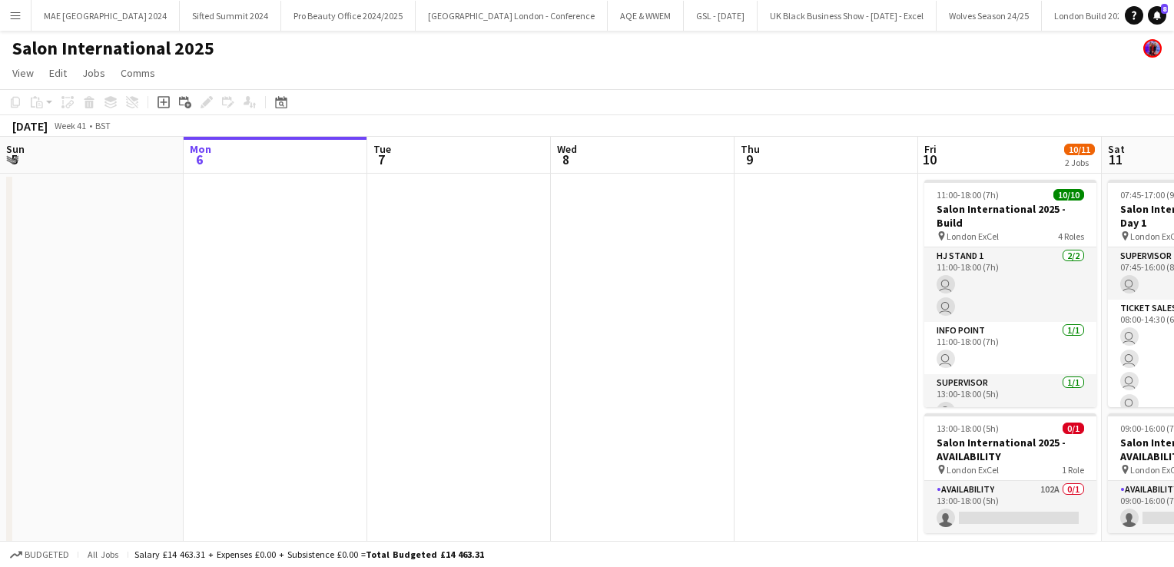 This screenshot has height=567, width=1174. Describe the element at coordinates (39, 555) in the screenshot. I see `button: Budgeted` at that location.